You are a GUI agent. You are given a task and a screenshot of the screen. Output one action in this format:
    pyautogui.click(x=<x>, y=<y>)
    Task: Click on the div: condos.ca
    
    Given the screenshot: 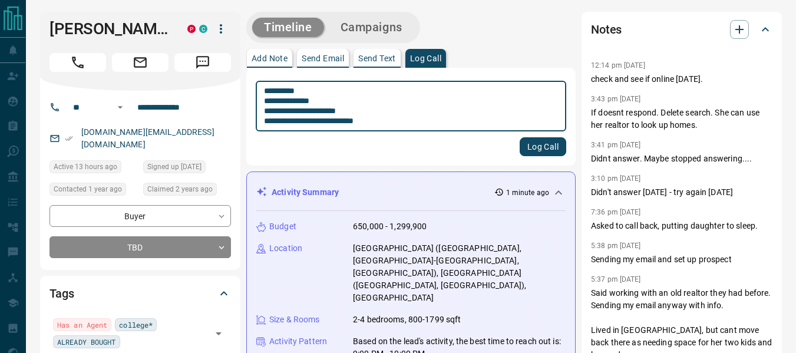 What is the action you would take?
    pyautogui.click(x=203, y=29)
    